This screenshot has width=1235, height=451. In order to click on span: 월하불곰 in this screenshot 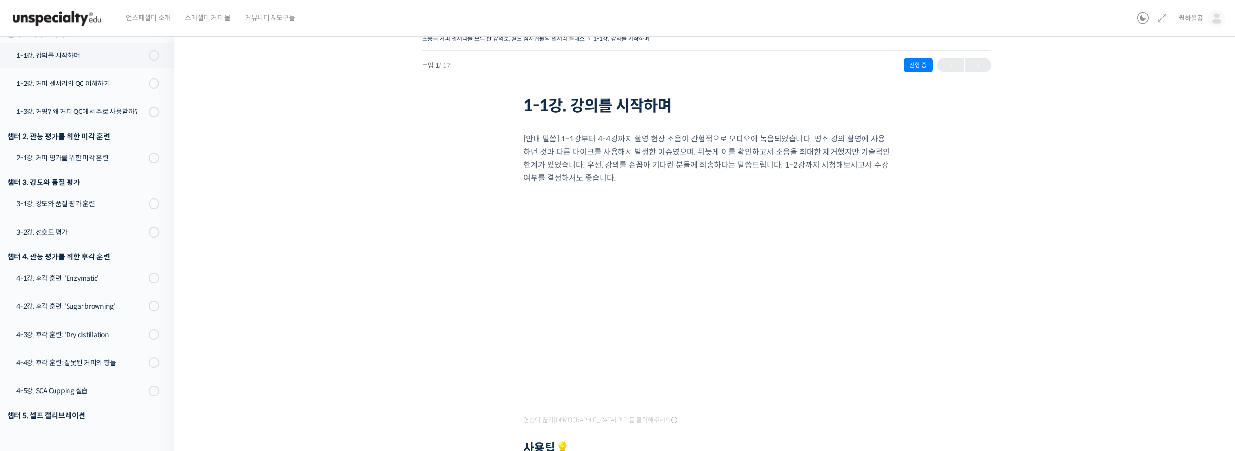, I will do `click(1191, 18)`.